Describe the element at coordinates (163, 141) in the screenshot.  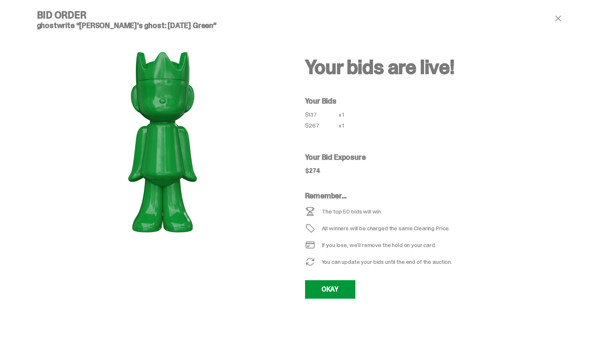
I see `img: product image` at that location.